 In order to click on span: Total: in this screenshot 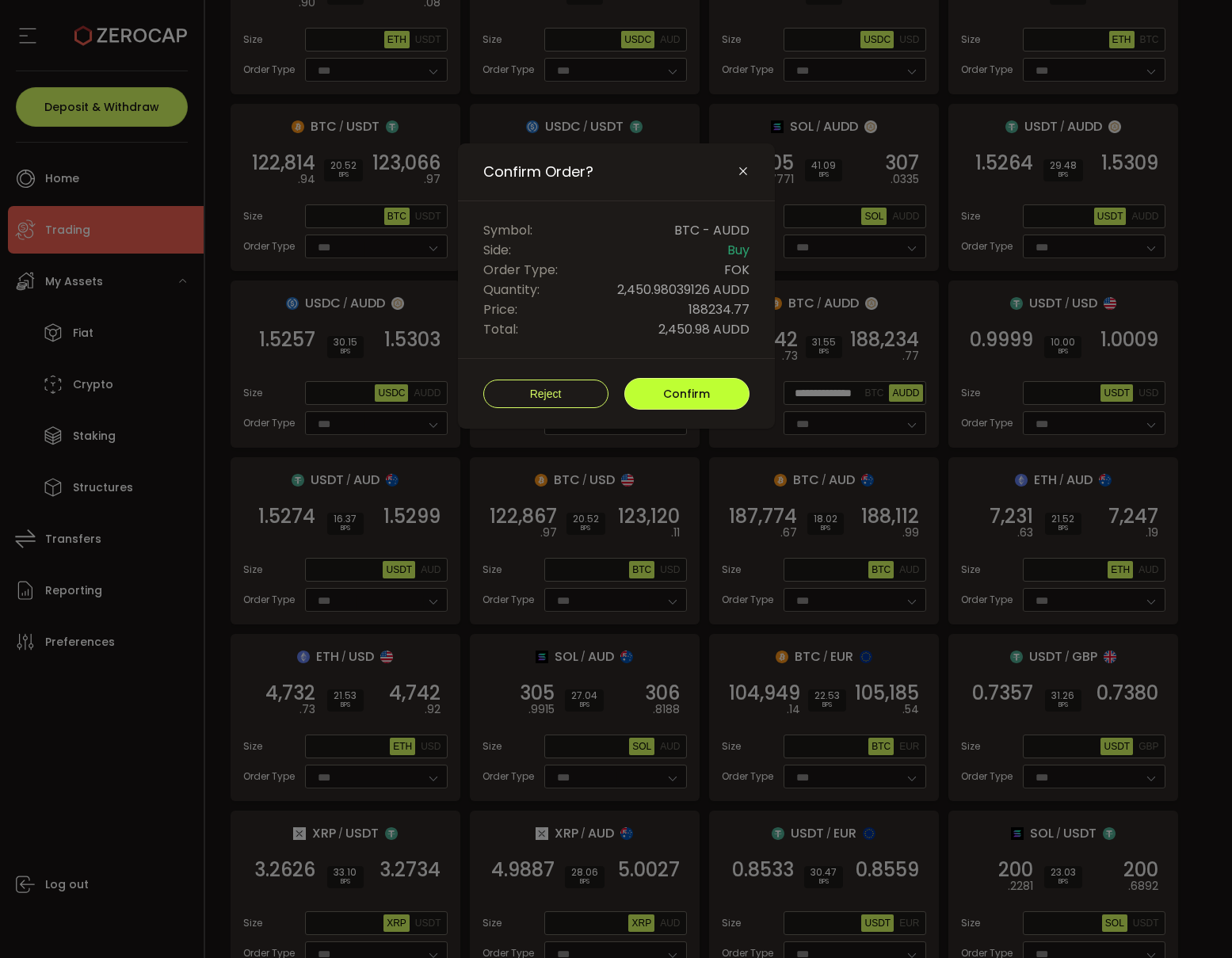, I will do `click(501, 329)`.